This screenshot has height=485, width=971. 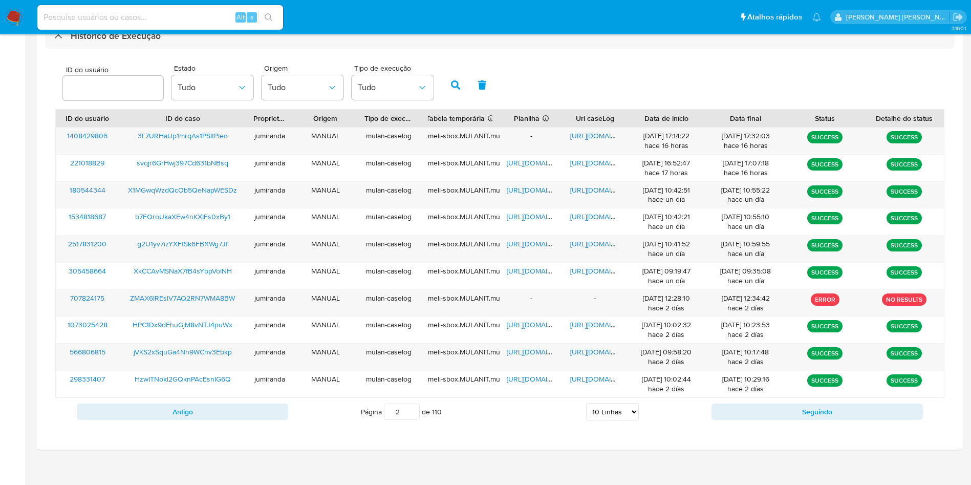 I want to click on span: 3.160.1, so click(x=958, y=28).